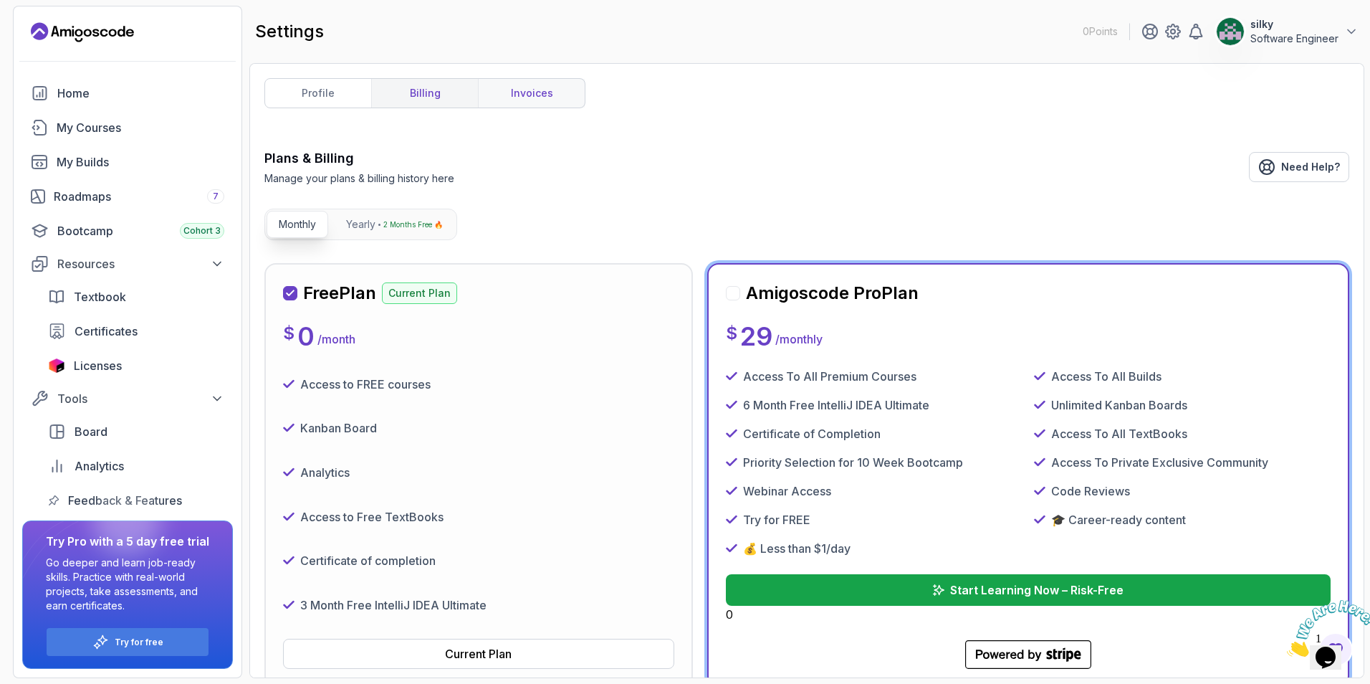 The width and height of the screenshot is (1370, 684). I want to click on span: 1, so click(9, 11).